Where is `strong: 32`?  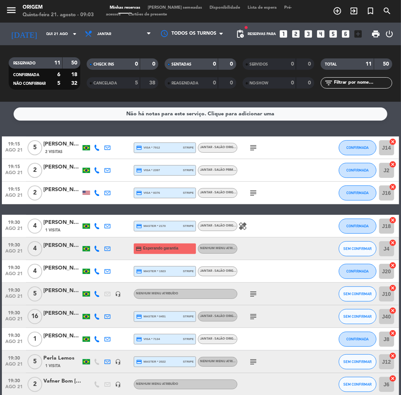 strong: 32 is located at coordinates (75, 83).